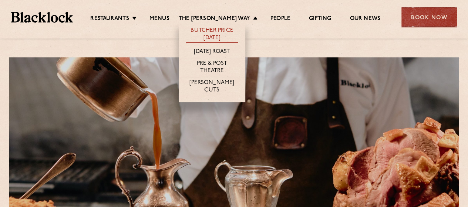  I want to click on a: Menus, so click(159, 19).